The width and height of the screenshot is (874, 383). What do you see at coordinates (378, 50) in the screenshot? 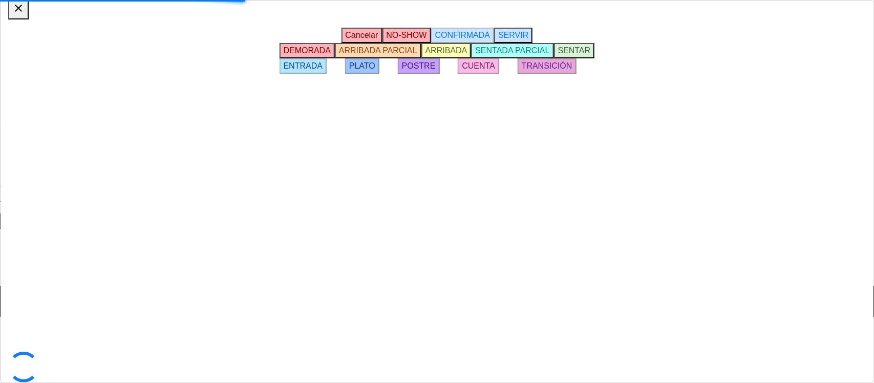
I see `span: ARRIBADA PARCIAL` at bounding box center [378, 50].